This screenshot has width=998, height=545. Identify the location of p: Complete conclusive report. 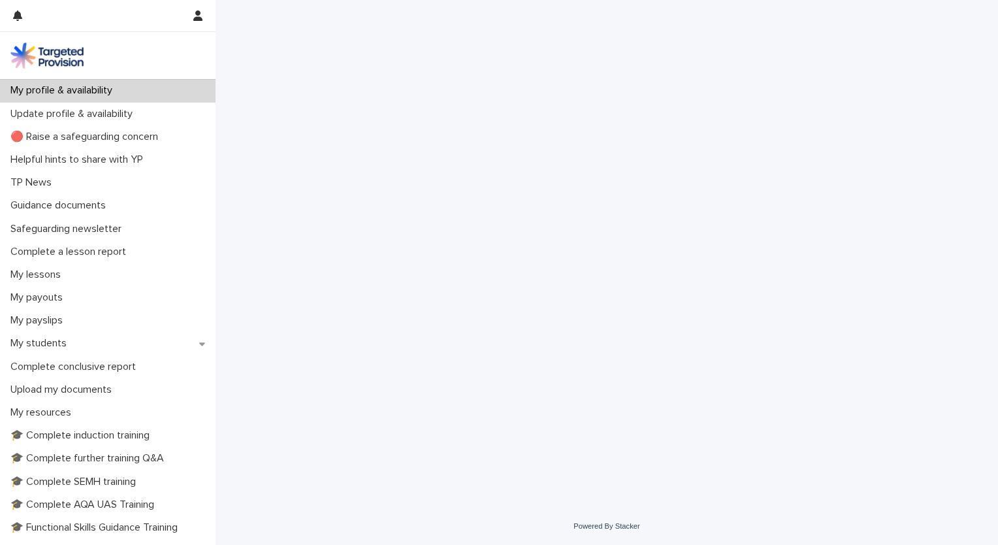
(76, 366).